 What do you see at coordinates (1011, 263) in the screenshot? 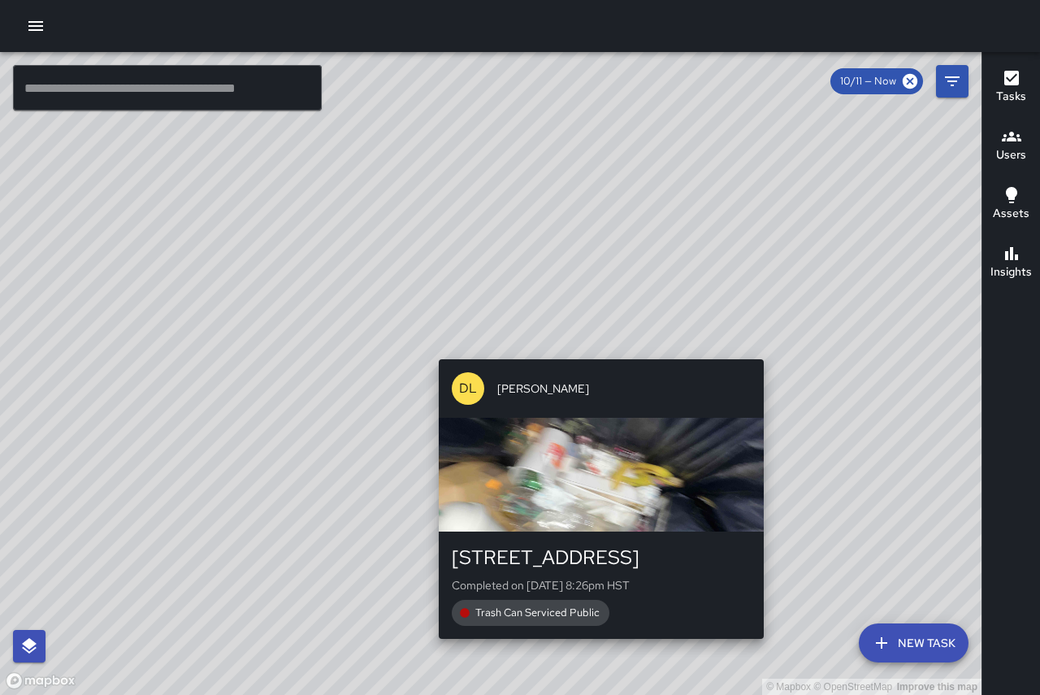
I see `button: Insights` at bounding box center [1011, 263].